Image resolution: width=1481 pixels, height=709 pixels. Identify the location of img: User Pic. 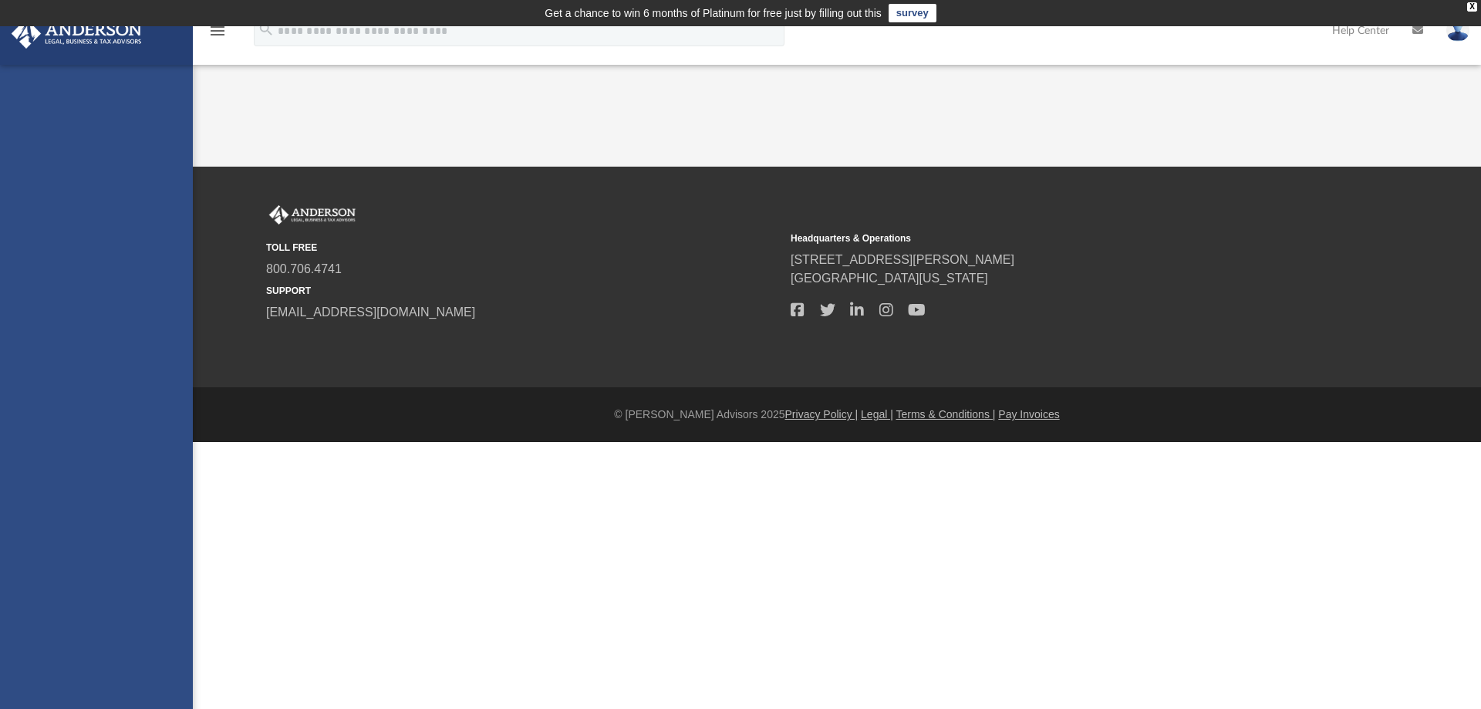
(1458, 30).